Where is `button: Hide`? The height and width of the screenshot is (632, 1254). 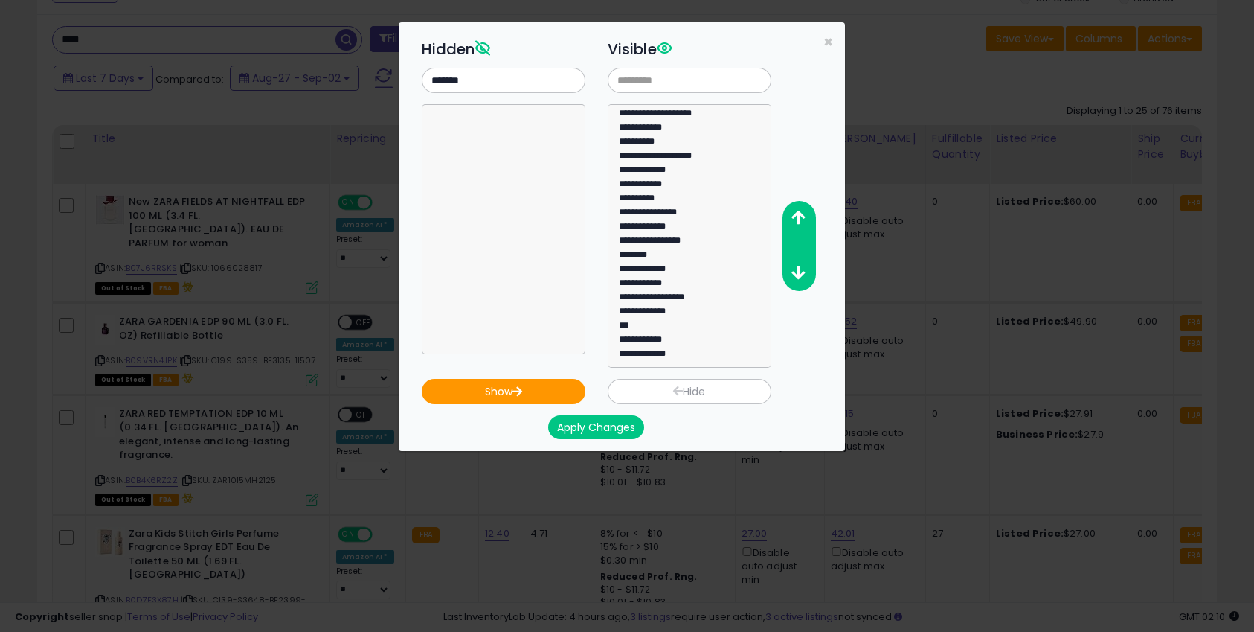 button: Hide is located at coordinates (690, 391).